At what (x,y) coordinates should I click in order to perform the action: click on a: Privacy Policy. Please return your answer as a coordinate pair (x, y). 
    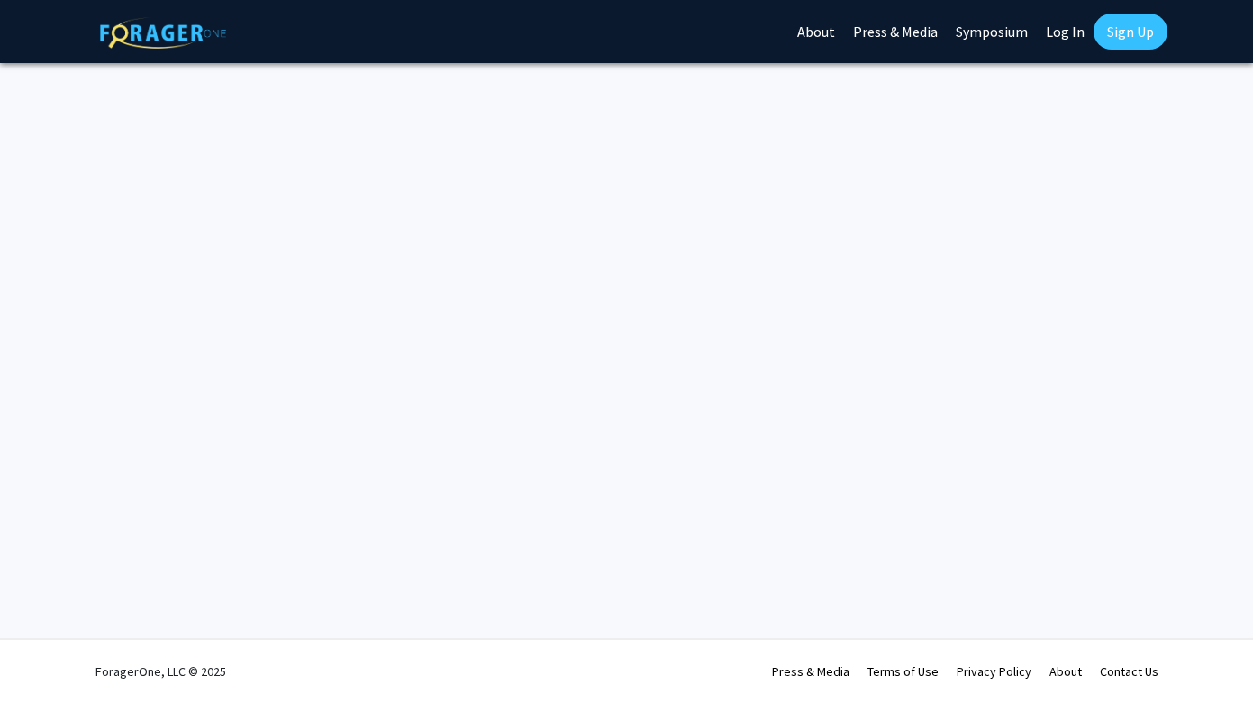
    Looking at the image, I should click on (994, 671).